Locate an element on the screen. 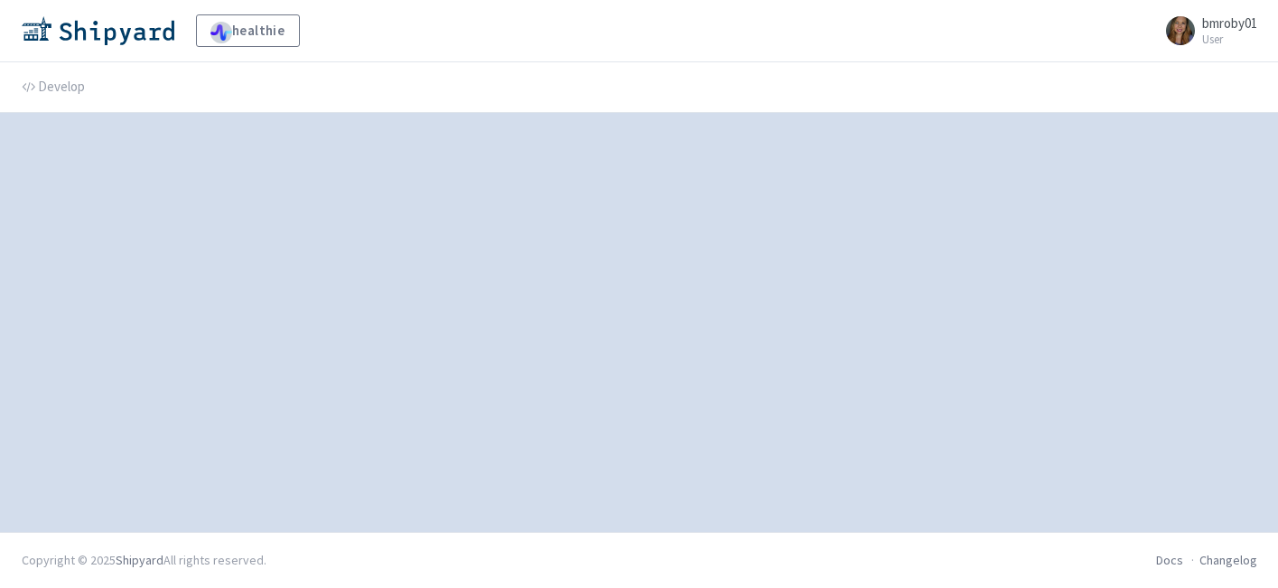 The image size is (1278, 588). a: Develop is located at coordinates (53, 88).